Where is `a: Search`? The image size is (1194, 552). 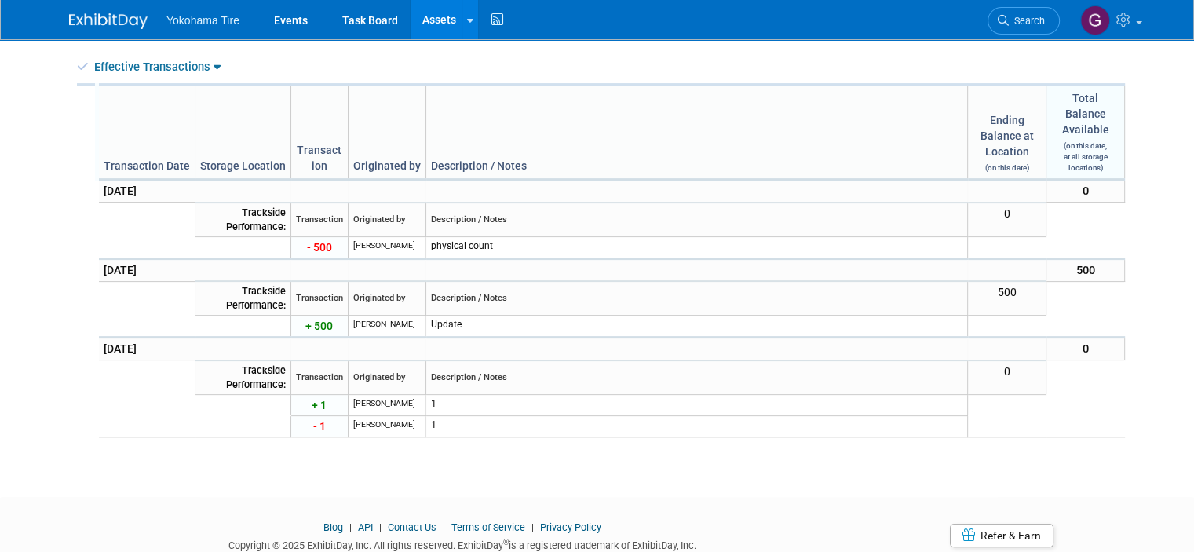
a: Search is located at coordinates (1024, 20).